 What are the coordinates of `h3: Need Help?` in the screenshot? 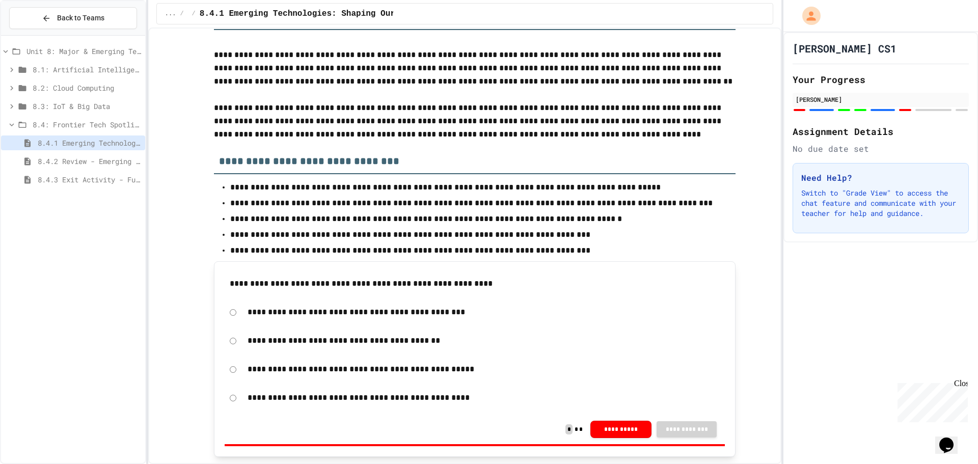 It's located at (880, 178).